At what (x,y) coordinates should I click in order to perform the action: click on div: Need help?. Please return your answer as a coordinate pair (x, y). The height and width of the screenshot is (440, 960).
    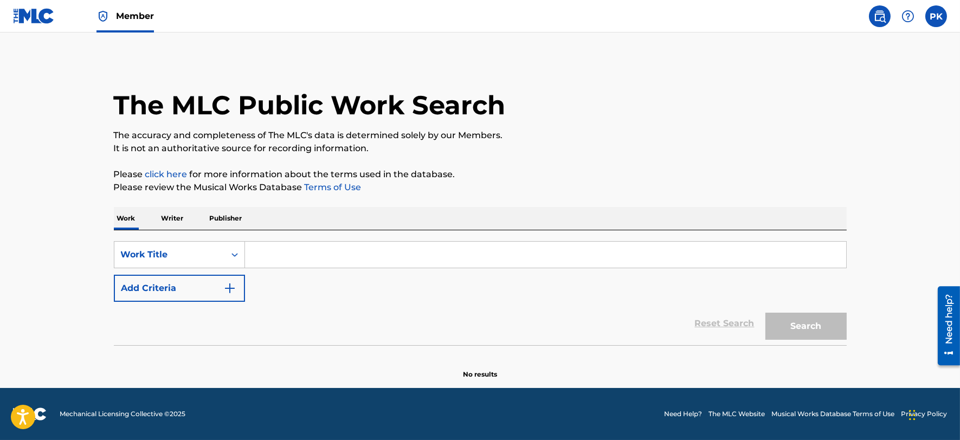
    Looking at the image, I should click on (19, 37).